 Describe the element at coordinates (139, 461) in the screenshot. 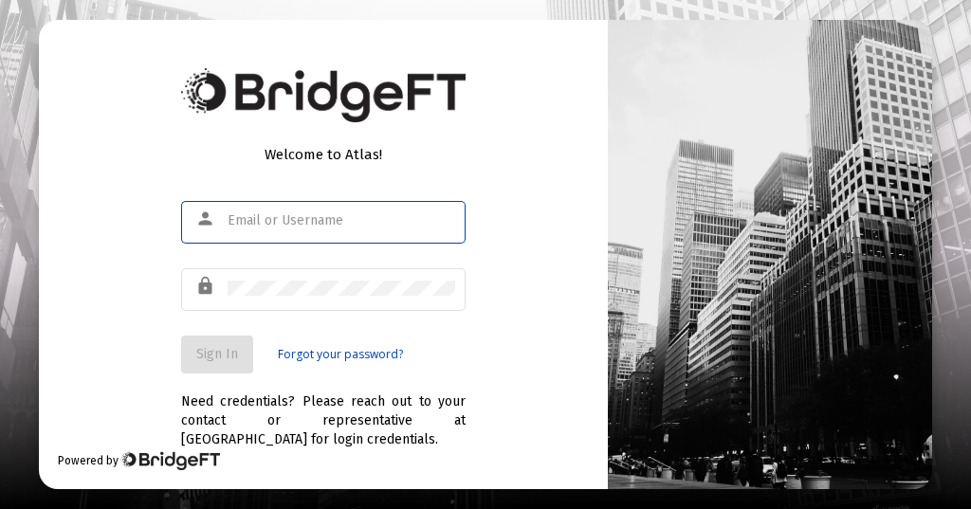

I see `div: Powered by` at that location.